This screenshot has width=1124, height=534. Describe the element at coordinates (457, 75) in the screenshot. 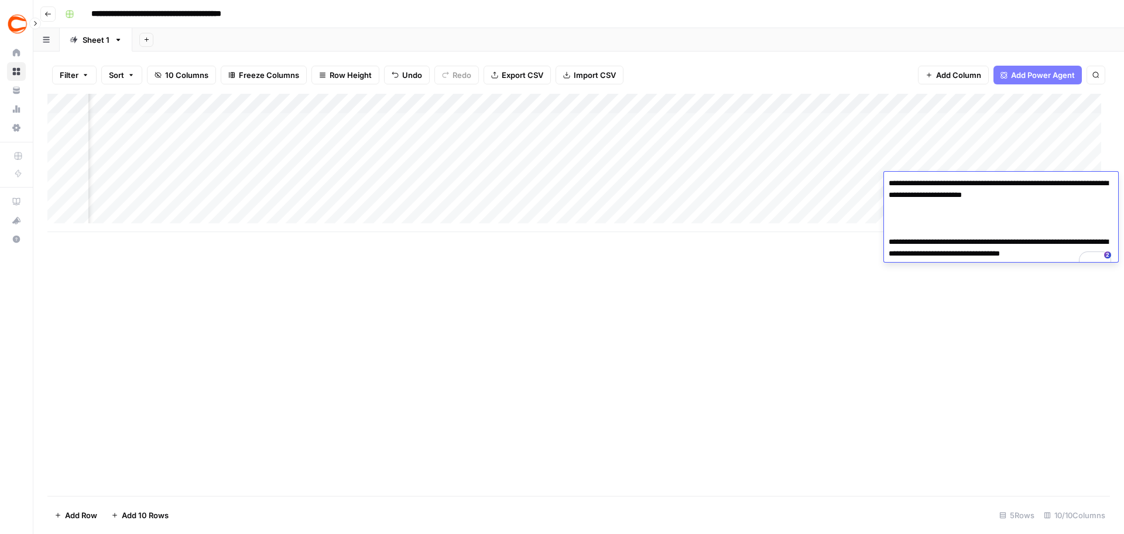

I see `button: Redo` at that location.